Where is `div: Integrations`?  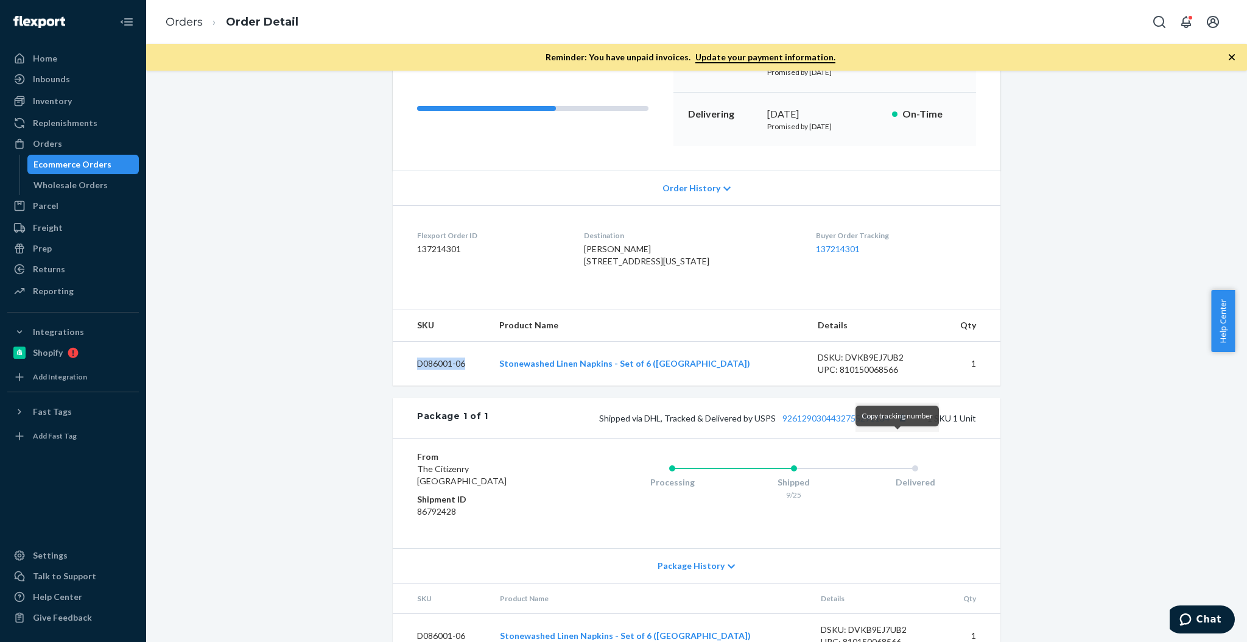
div: Integrations is located at coordinates (58, 332).